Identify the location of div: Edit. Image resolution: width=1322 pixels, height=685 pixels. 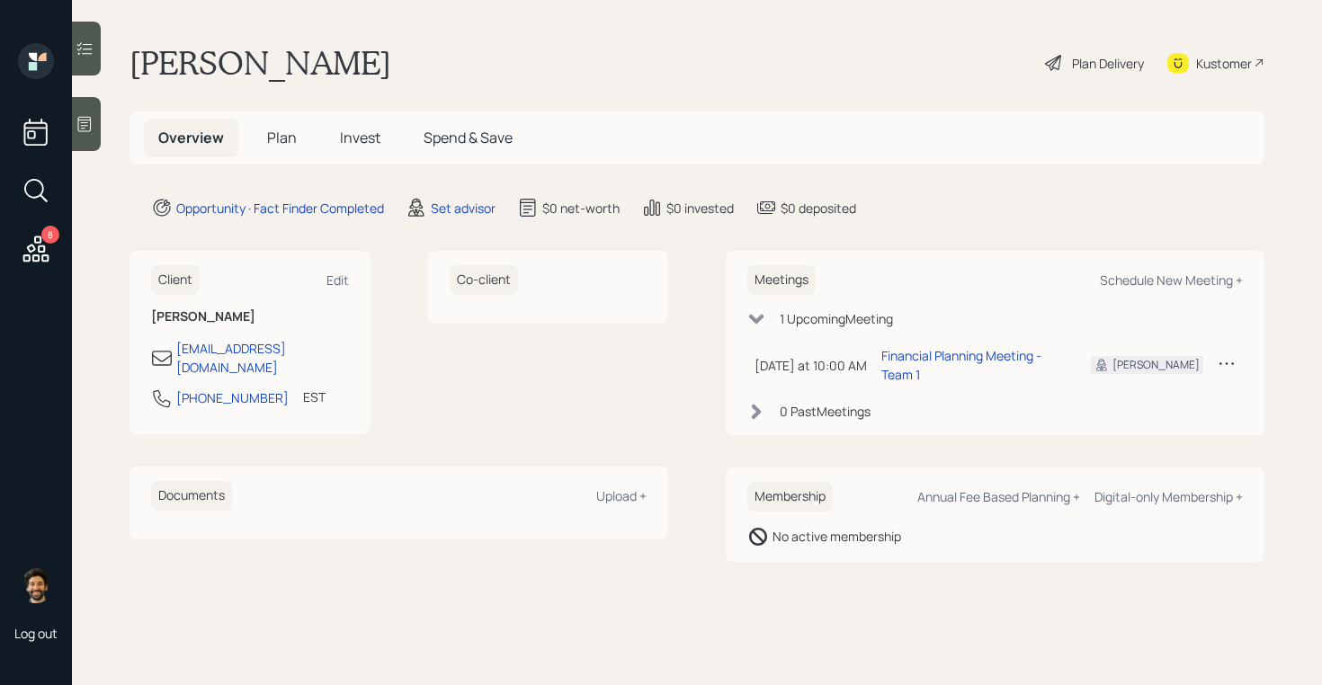
(337, 280).